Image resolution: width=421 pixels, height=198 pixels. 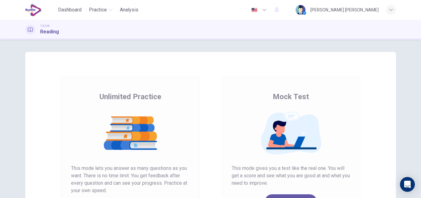 What do you see at coordinates (129, 10) in the screenshot?
I see `a: Analysis` at bounding box center [129, 10].